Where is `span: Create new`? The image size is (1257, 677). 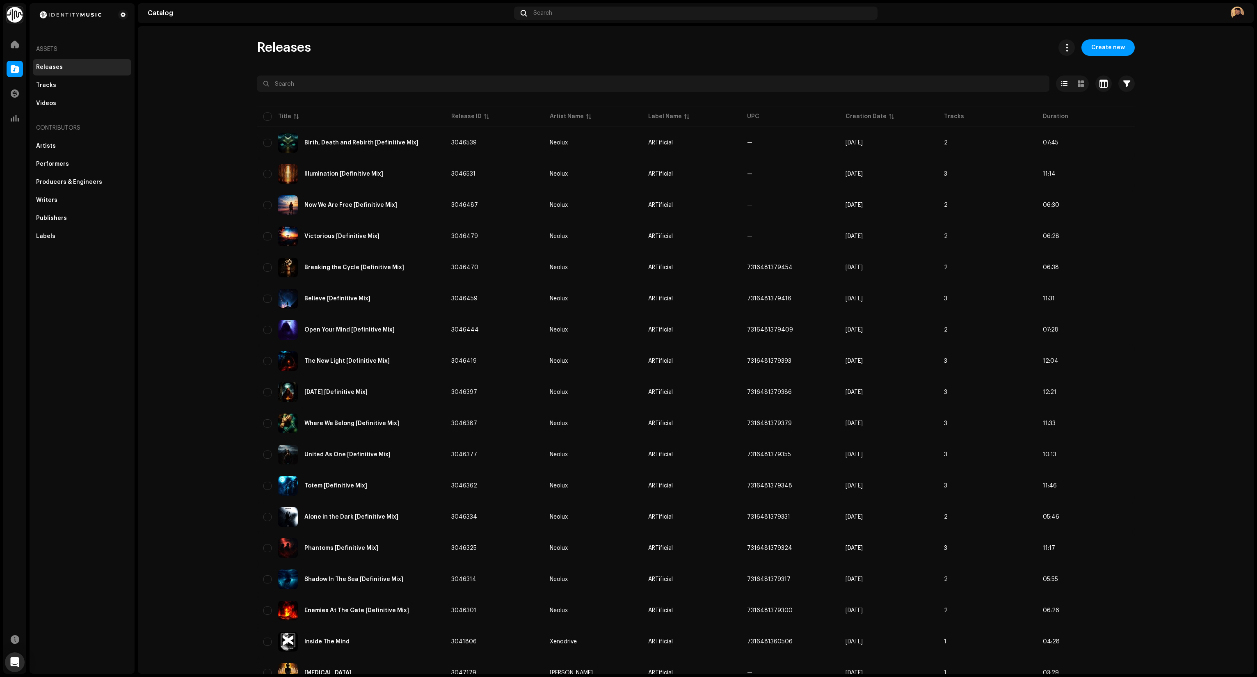
span: Create new is located at coordinates (1108, 48).